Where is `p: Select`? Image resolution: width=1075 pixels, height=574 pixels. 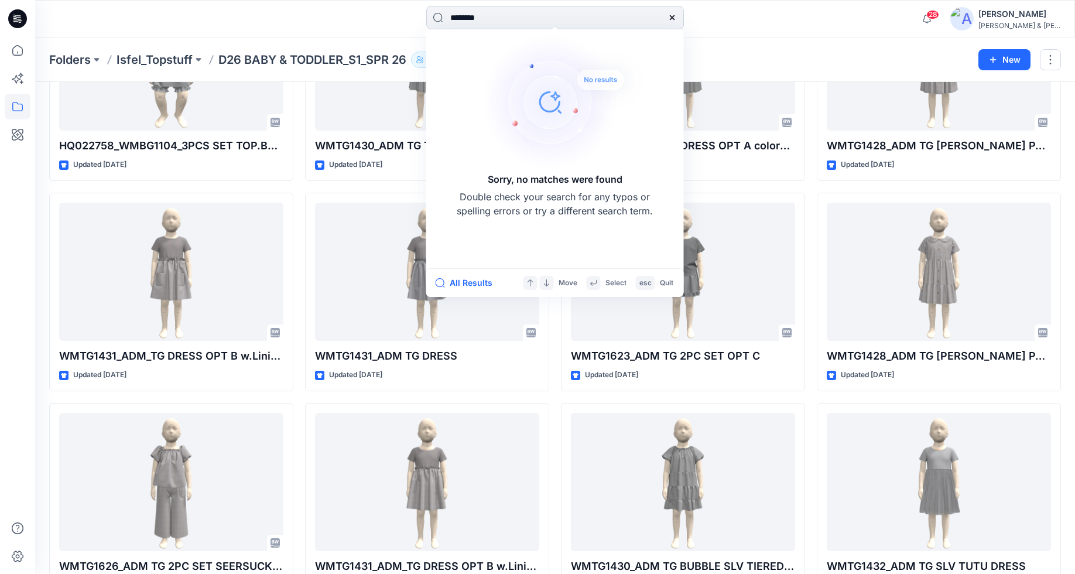 p: Select is located at coordinates (616, 283).